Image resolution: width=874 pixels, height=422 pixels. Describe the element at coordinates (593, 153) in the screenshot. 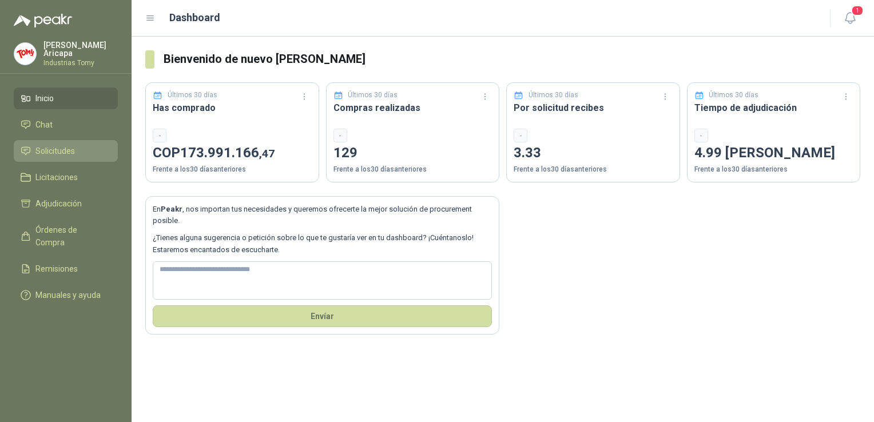

I see `p: 3.33` at that location.